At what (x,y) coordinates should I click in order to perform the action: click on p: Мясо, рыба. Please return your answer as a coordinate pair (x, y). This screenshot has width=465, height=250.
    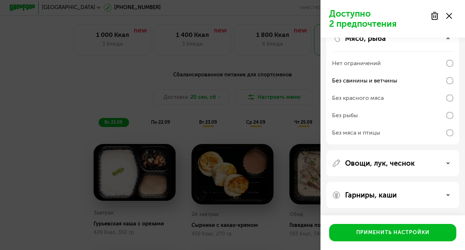
    Looking at the image, I should click on (365, 38).